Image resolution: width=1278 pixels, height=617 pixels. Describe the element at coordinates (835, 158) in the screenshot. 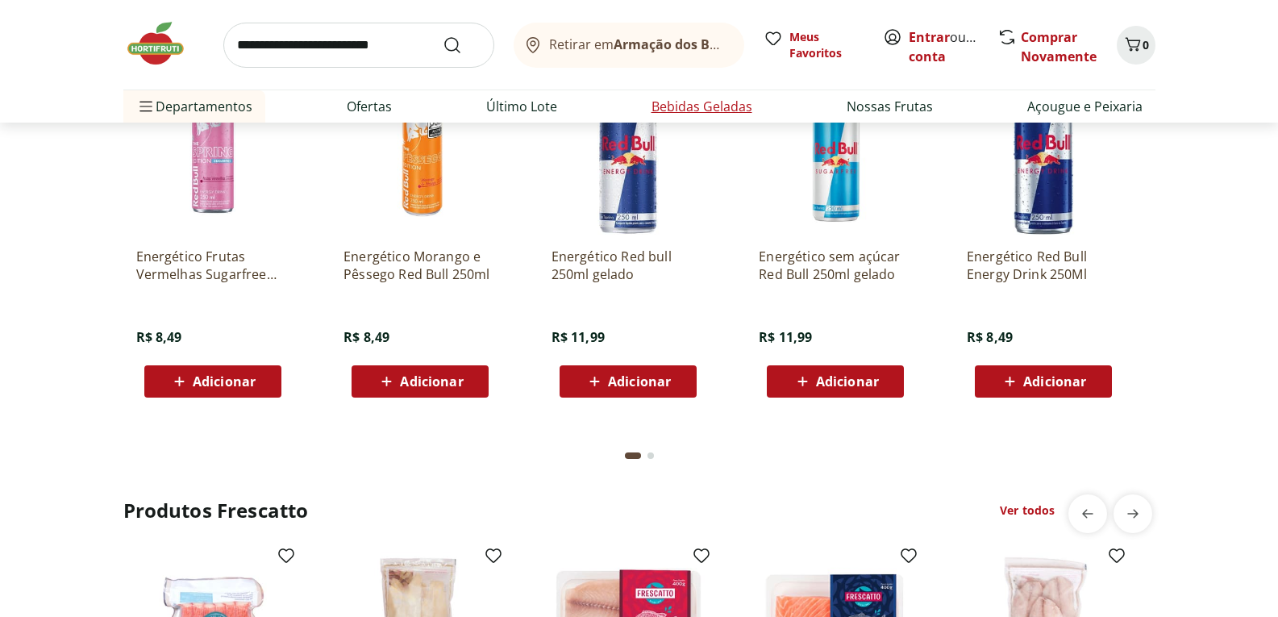

I see `img: Energético sem açúcar Red Bull 250ml gelado` at that location.